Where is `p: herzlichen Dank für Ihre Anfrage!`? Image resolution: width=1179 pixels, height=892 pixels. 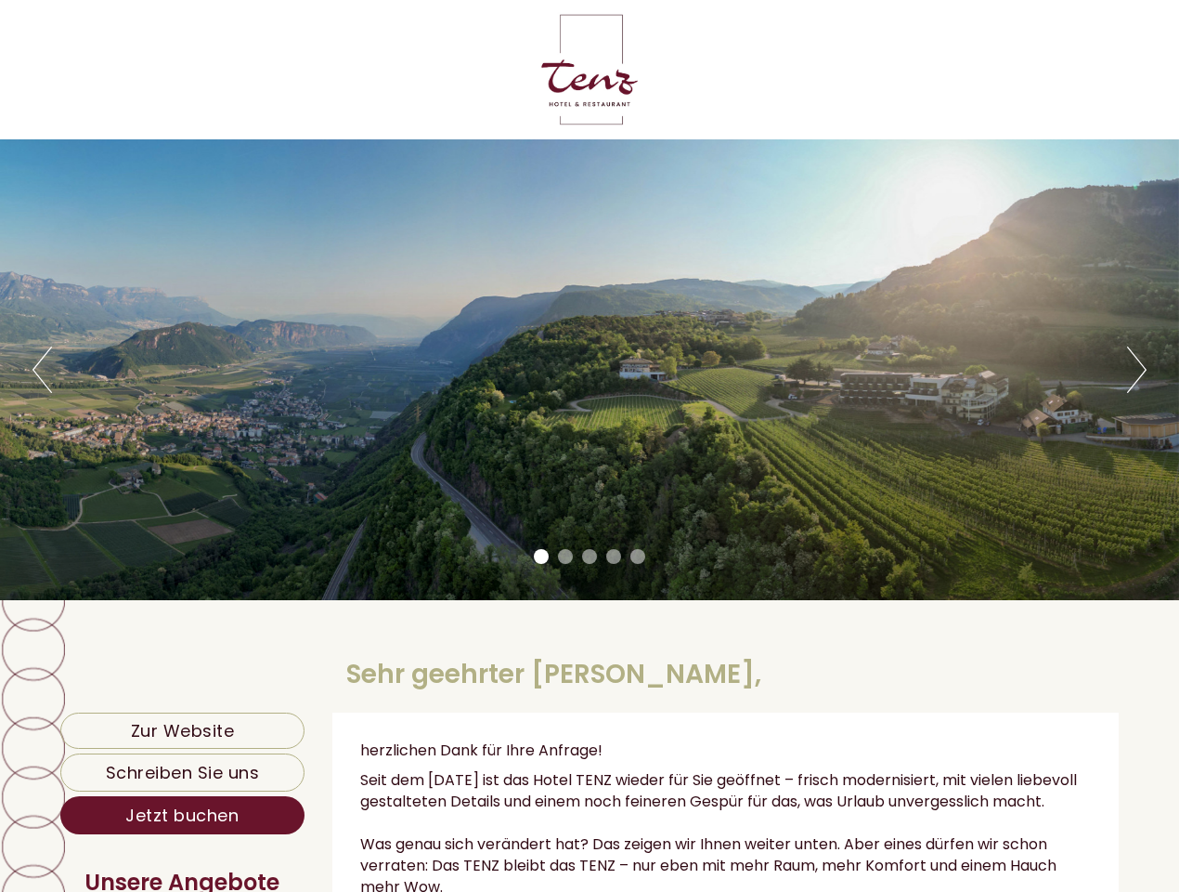 p: herzlichen Dank für Ihre Anfrage! is located at coordinates (726, 750).